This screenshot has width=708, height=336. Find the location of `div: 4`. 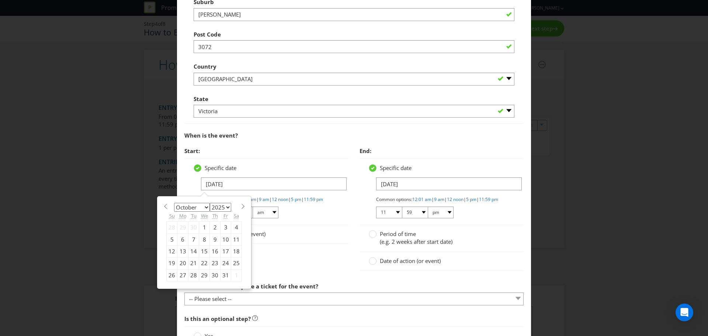

div: 4 is located at coordinates (236, 228).